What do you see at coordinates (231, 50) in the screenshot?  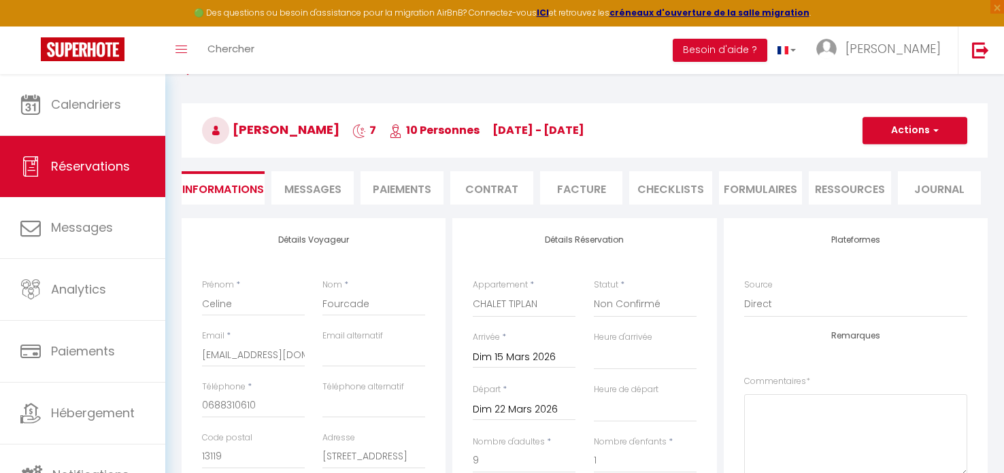 I see `a: Chercher` at bounding box center [231, 50].